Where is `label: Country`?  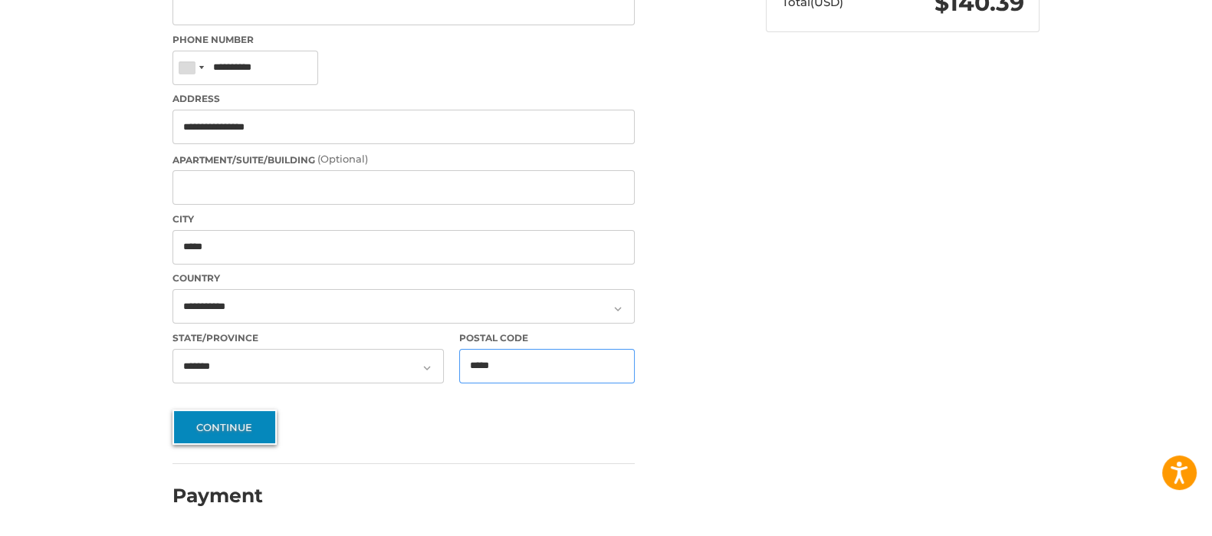 label: Country is located at coordinates (403, 278).